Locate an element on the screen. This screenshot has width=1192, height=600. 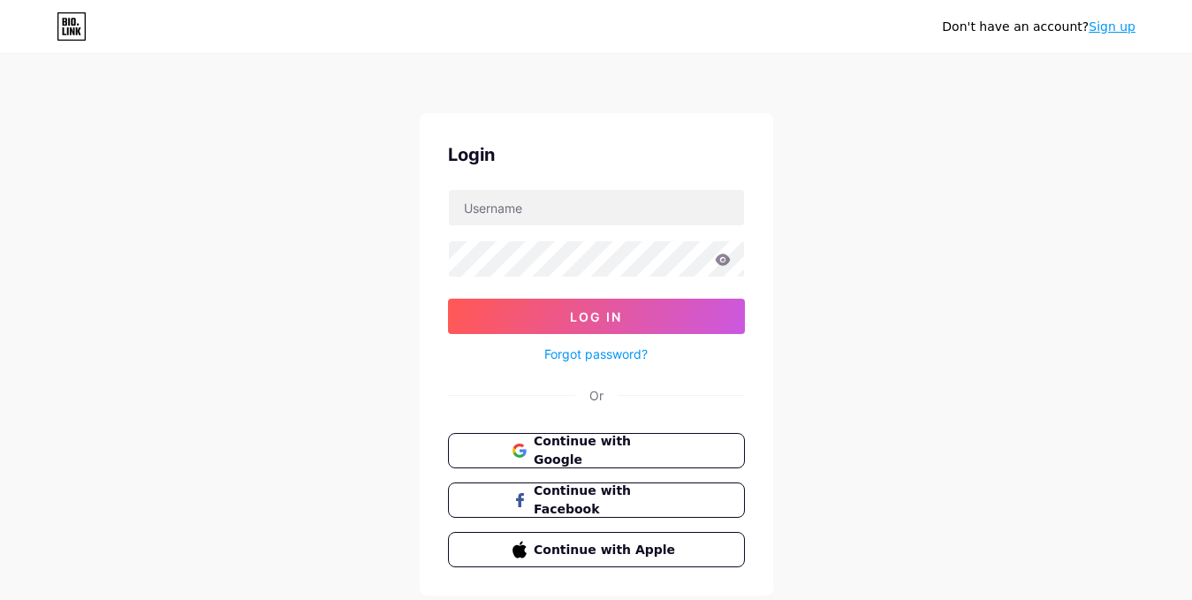
div: Don't have an account? is located at coordinates (1038, 27).